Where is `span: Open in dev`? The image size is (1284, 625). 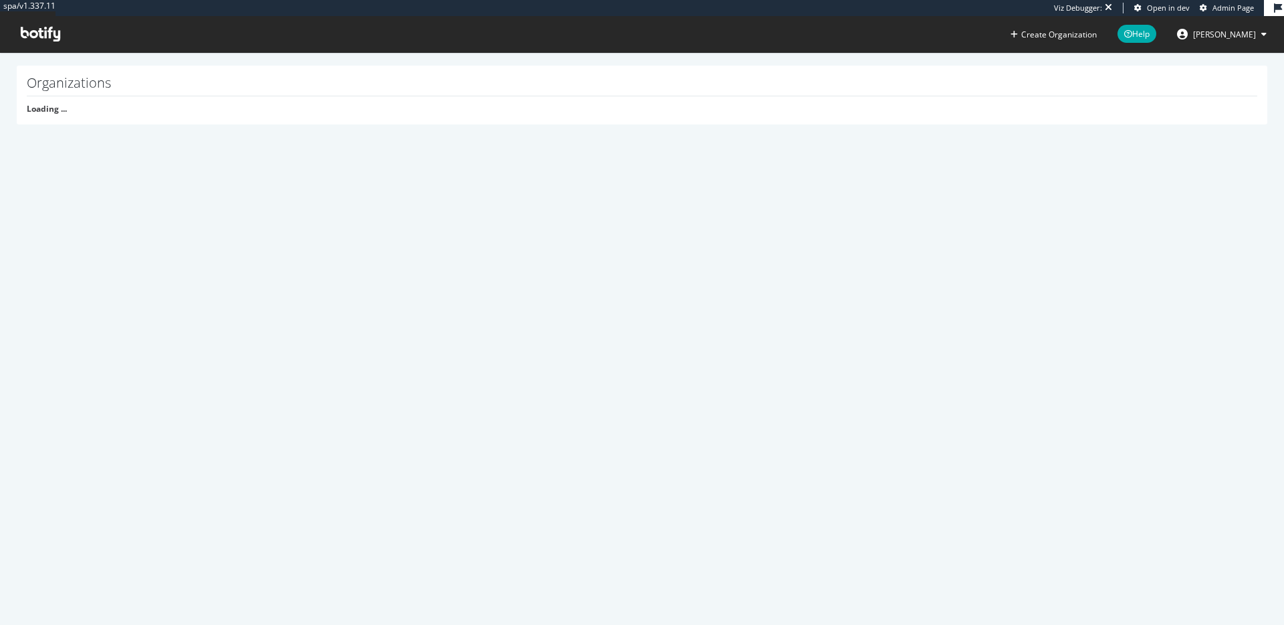 span: Open in dev is located at coordinates (1169, 7).